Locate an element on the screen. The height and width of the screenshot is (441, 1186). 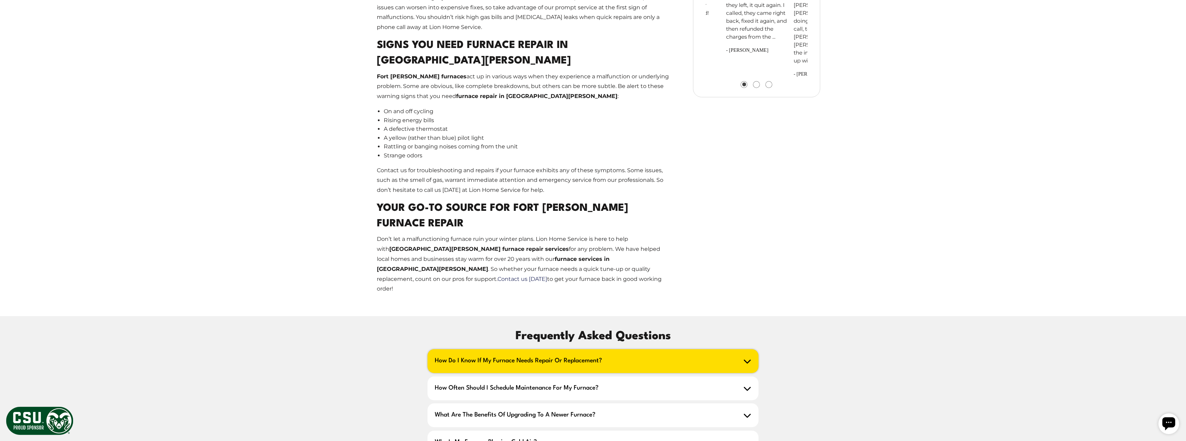
li: Rising energy bills is located at coordinates (528, 120).